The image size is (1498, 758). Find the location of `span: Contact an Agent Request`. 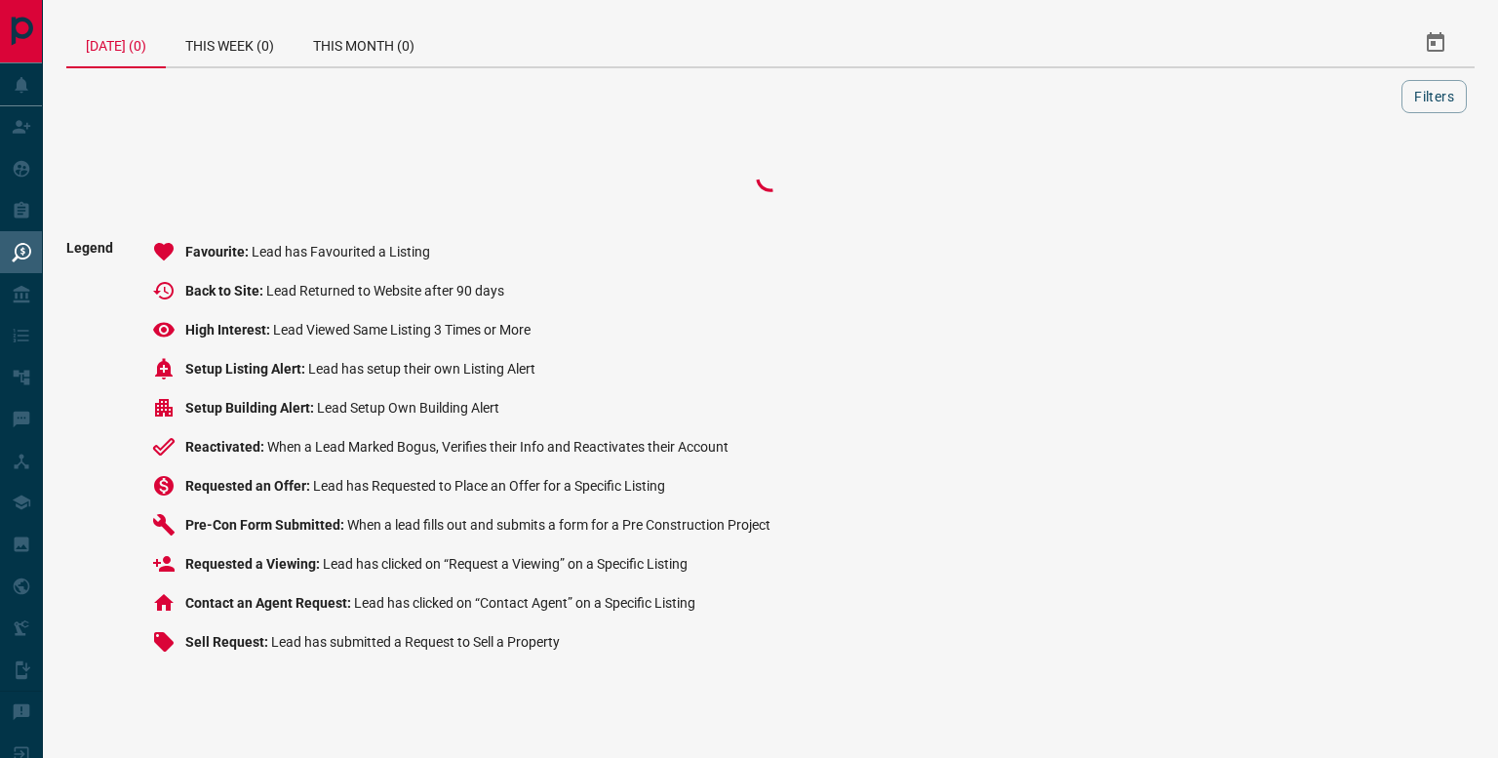

span: Contact an Agent Request is located at coordinates (269, 603).